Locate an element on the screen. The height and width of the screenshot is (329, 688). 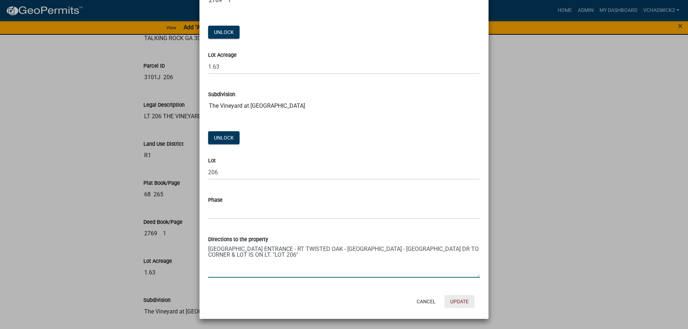
button: Cancel is located at coordinates (426, 301).